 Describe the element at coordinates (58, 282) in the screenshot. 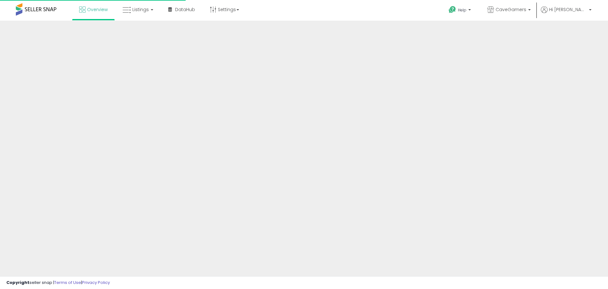

I see `div: seller snap | |` at that location.